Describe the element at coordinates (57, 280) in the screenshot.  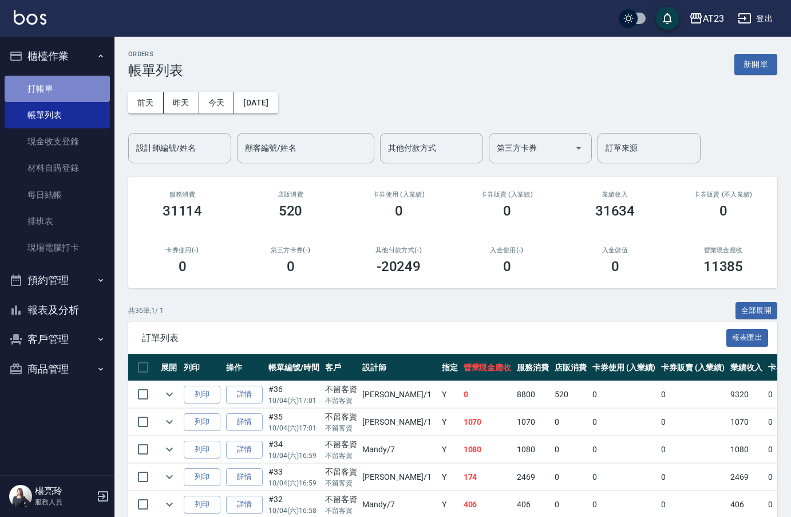
I see `button: 預約管理` at that location.